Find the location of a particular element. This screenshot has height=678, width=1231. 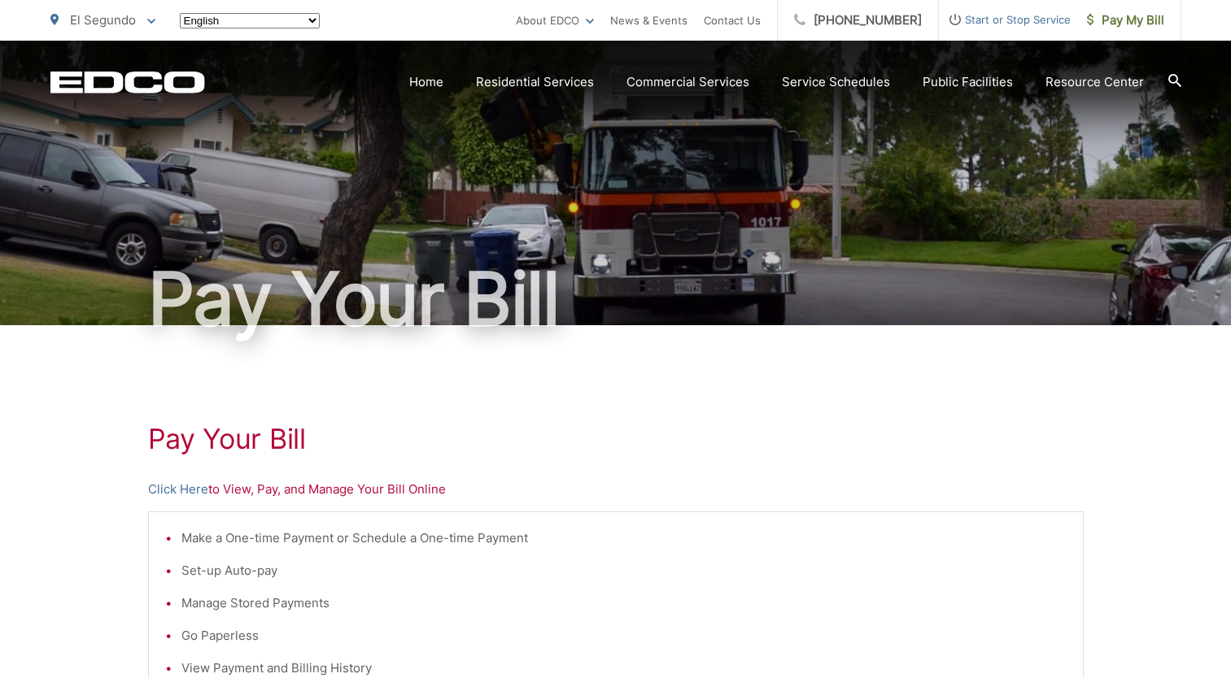

li: Manage Stored Payments is located at coordinates (624, 604).